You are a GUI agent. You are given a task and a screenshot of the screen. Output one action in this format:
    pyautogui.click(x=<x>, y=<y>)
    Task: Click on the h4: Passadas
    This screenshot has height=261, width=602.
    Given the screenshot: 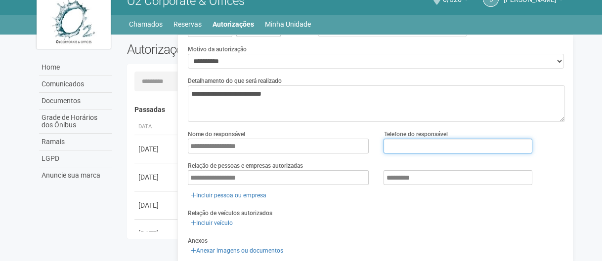 What is the action you would take?
    pyautogui.click(x=346, y=110)
    